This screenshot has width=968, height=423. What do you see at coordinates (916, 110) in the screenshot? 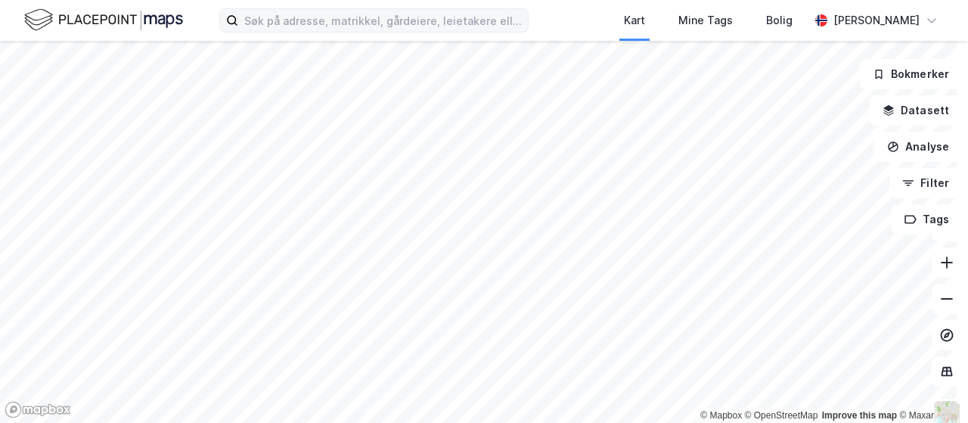
I see `button: Datasett` at bounding box center [916, 110].